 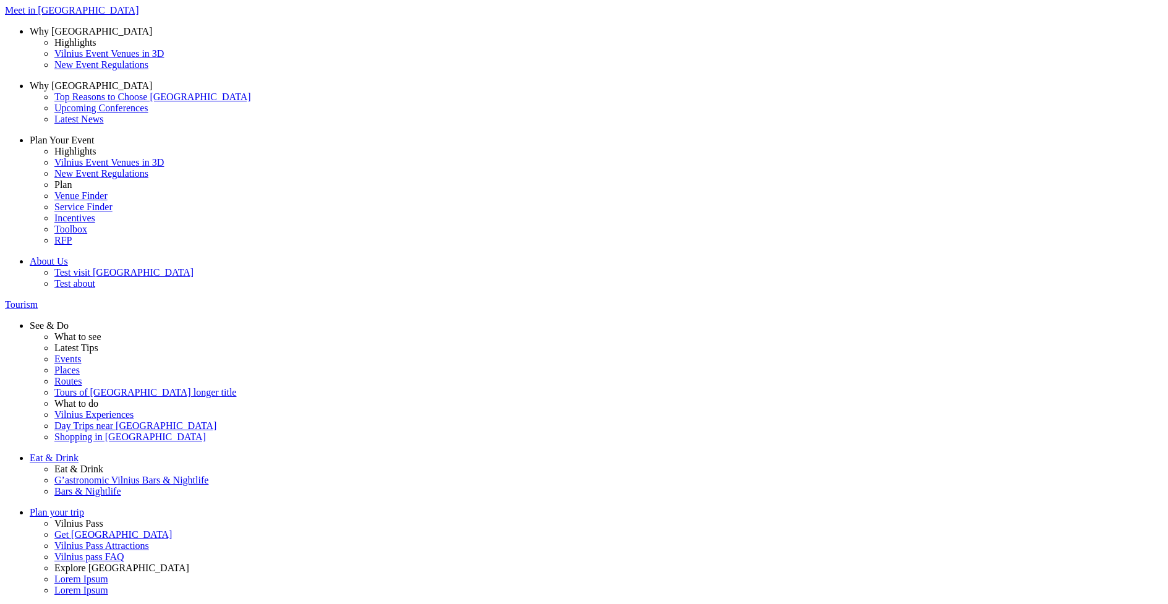 I want to click on span: Plan, so click(x=63, y=184).